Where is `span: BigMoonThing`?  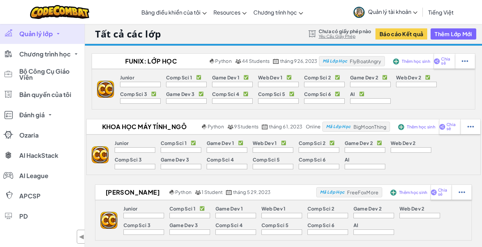 span: BigMoonThing is located at coordinates (370, 127).